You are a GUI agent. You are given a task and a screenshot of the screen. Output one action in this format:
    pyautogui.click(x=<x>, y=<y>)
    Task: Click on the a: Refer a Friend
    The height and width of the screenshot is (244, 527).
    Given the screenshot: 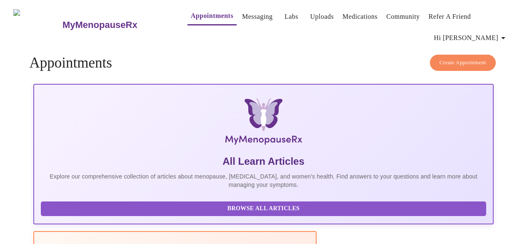 What is the action you would take?
    pyautogui.click(x=450, y=17)
    